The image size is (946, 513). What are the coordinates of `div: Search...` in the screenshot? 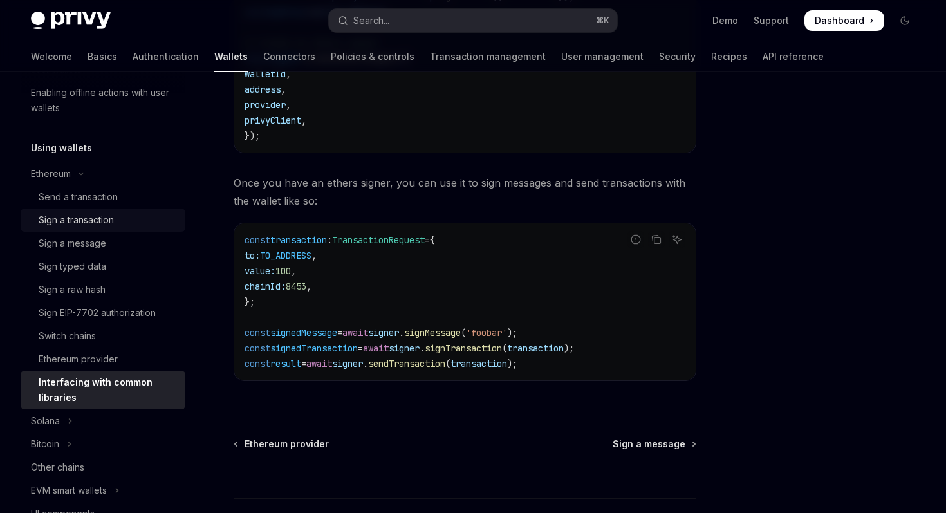 It's located at (371, 21).